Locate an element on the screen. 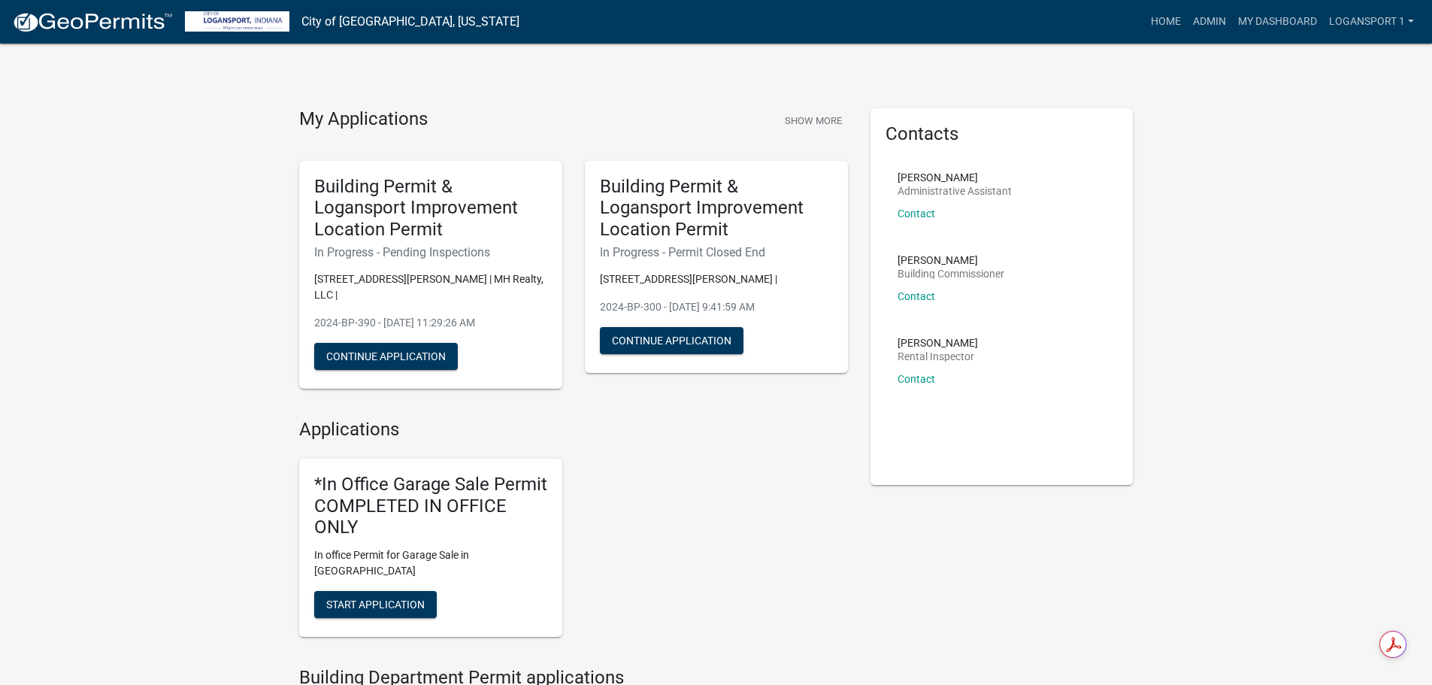  p: Building Commissioner is located at coordinates (951, 274).